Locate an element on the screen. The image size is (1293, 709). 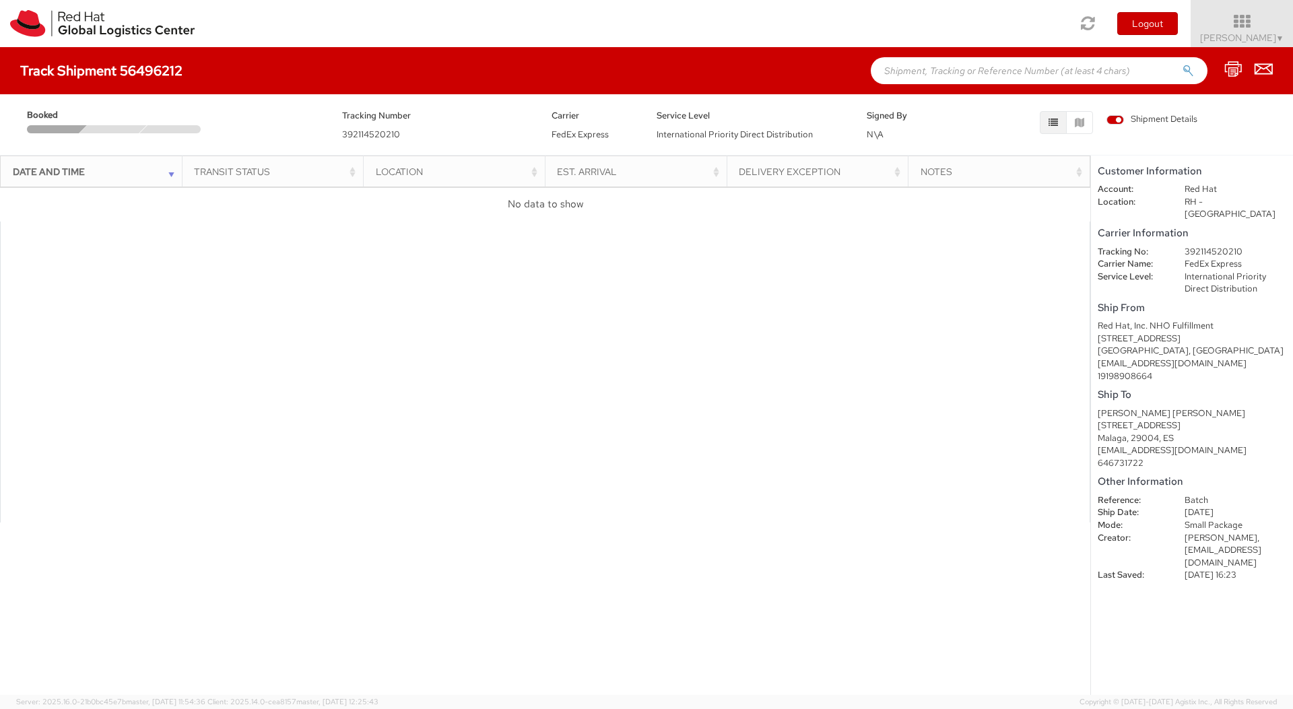
span: N\A is located at coordinates (874, 134).